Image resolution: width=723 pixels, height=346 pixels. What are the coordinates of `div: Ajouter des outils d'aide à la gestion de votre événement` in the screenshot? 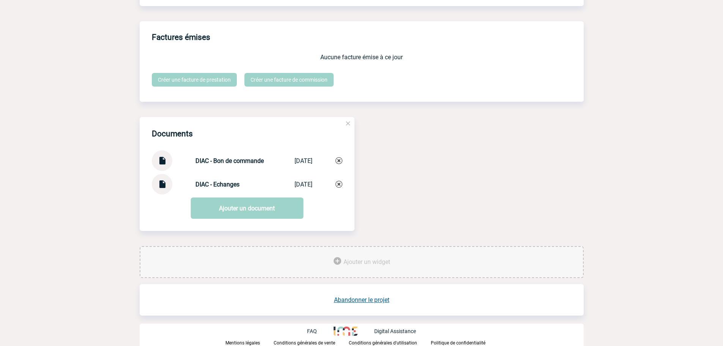 It's located at (362, 262).